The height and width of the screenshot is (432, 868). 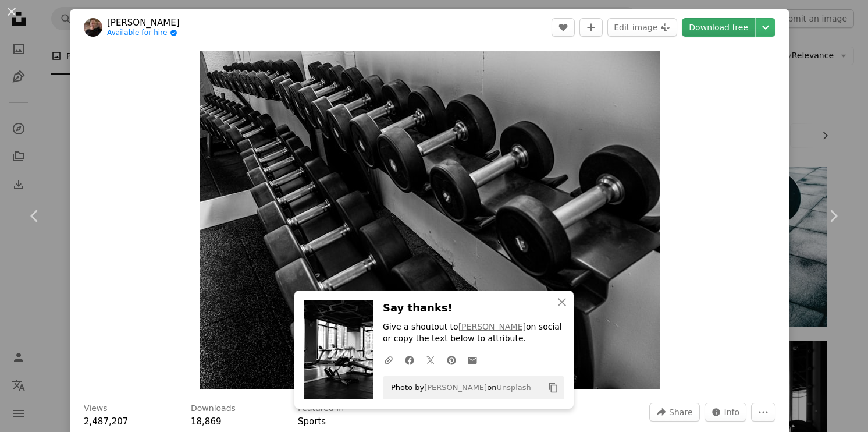 What do you see at coordinates (452, 360) in the screenshot?
I see `a: Share on Pinterest` at bounding box center [452, 360].